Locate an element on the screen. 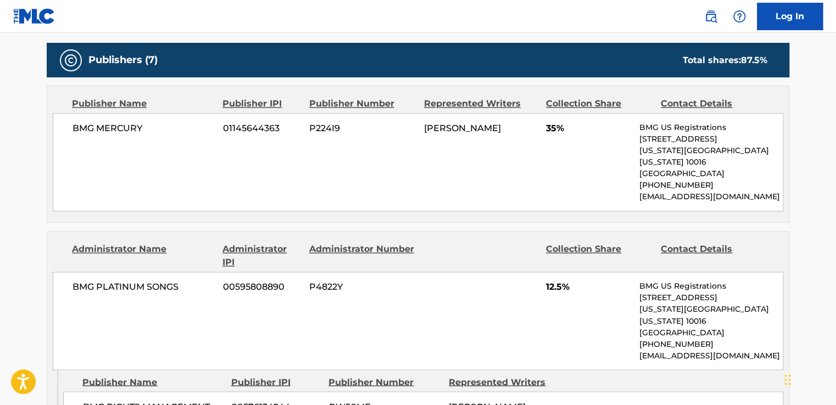 This screenshot has width=836, height=405. img: Publishers is located at coordinates (71, 60).